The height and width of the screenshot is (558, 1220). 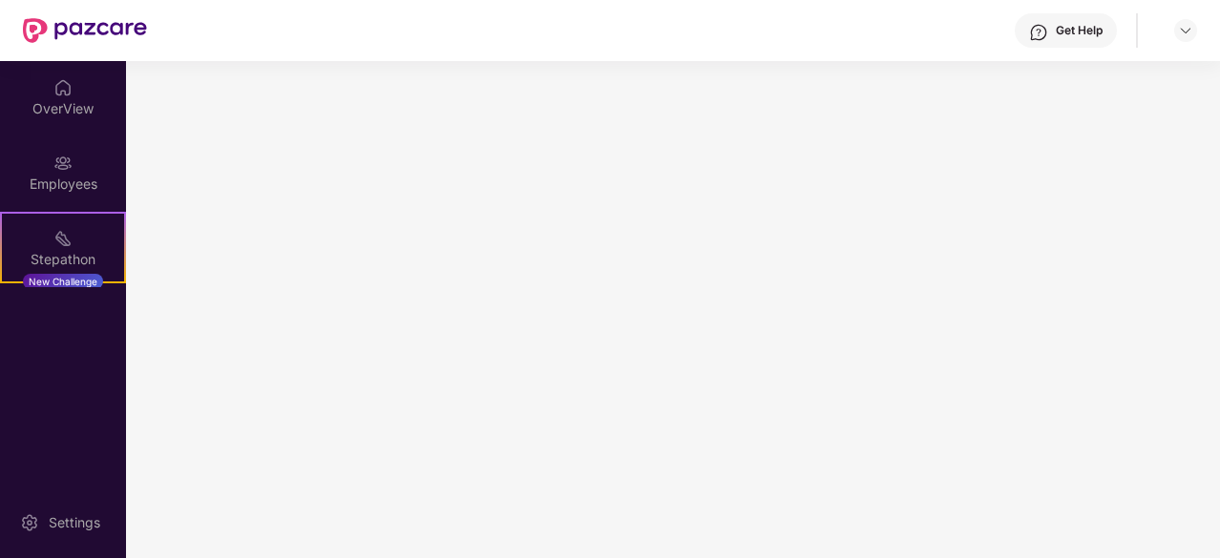 What do you see at coordinates (85, 31) in the screenshot?
I see `img: New Pazcare Logo` at bounding box center [85, 31].